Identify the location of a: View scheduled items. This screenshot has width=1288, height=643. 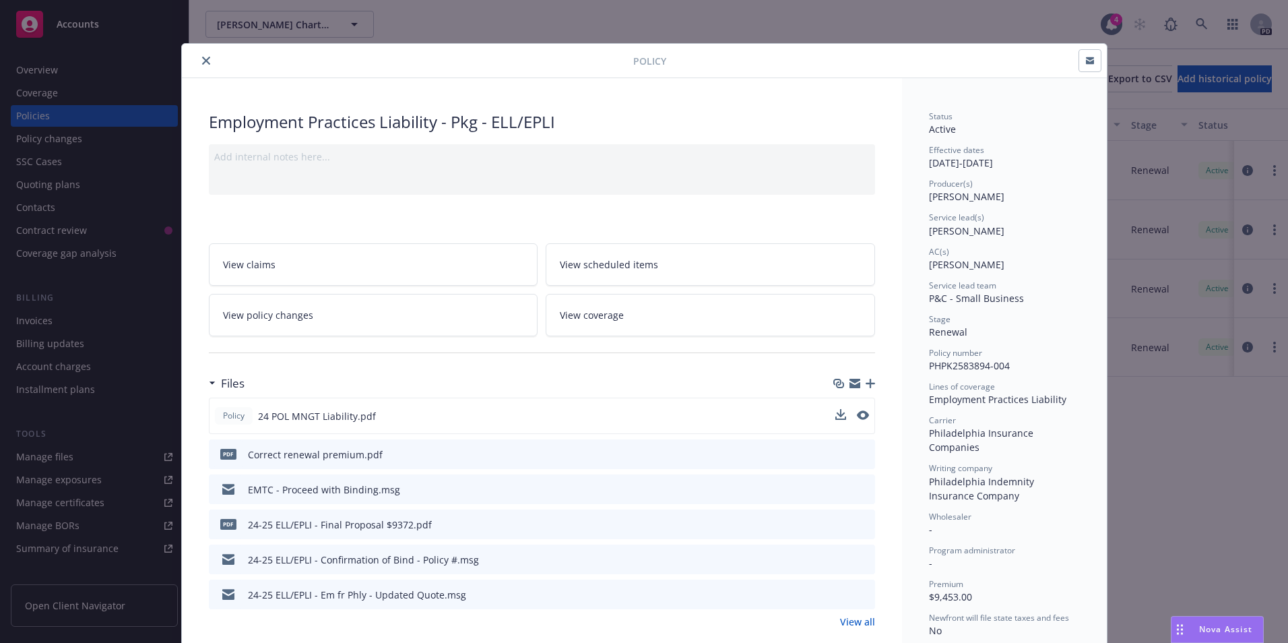
(710, 264).